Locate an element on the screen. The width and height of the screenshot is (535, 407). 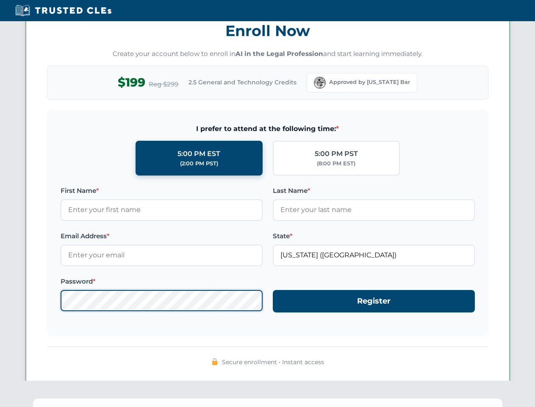
label: Last Name is located at coordinates (374, 191).